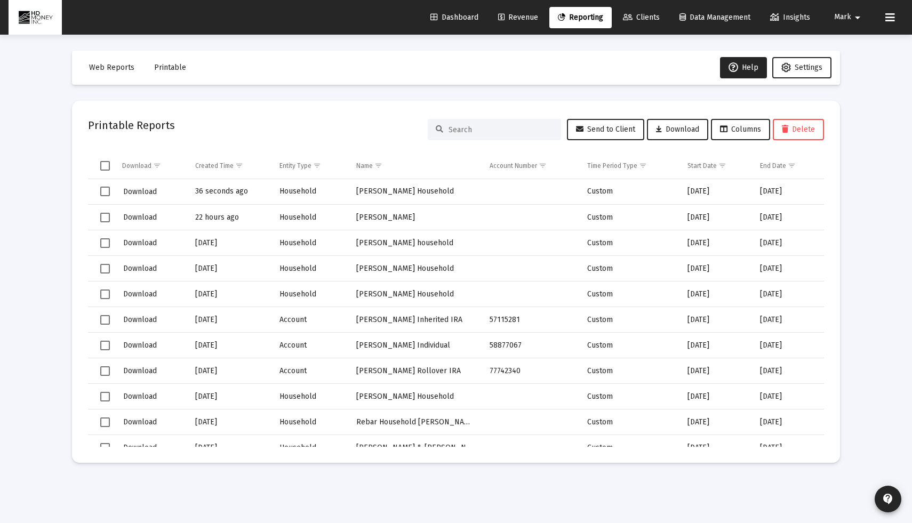 The height and width of the screenshot is (523, 912). I want to click on td: Column Account Number, so click(531, 166).